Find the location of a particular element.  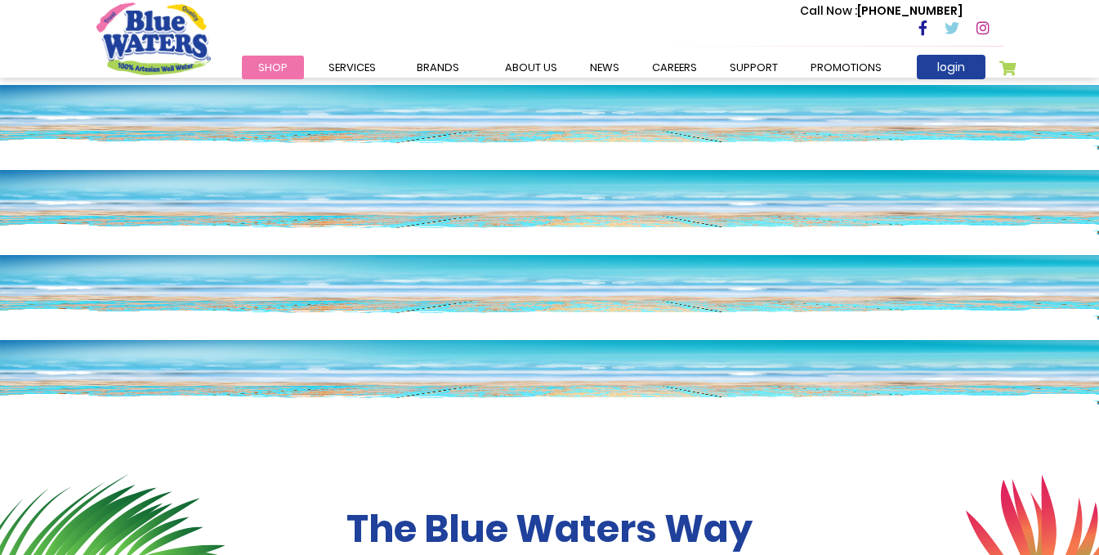

span: Call Now : is located at coordinates (829, 11).